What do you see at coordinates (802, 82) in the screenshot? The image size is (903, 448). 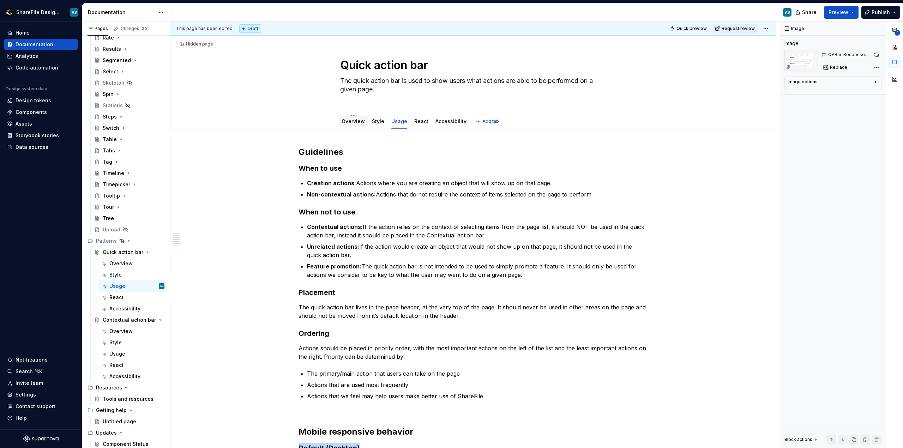 I see `div: Image options` at bounding box center [802, 82].